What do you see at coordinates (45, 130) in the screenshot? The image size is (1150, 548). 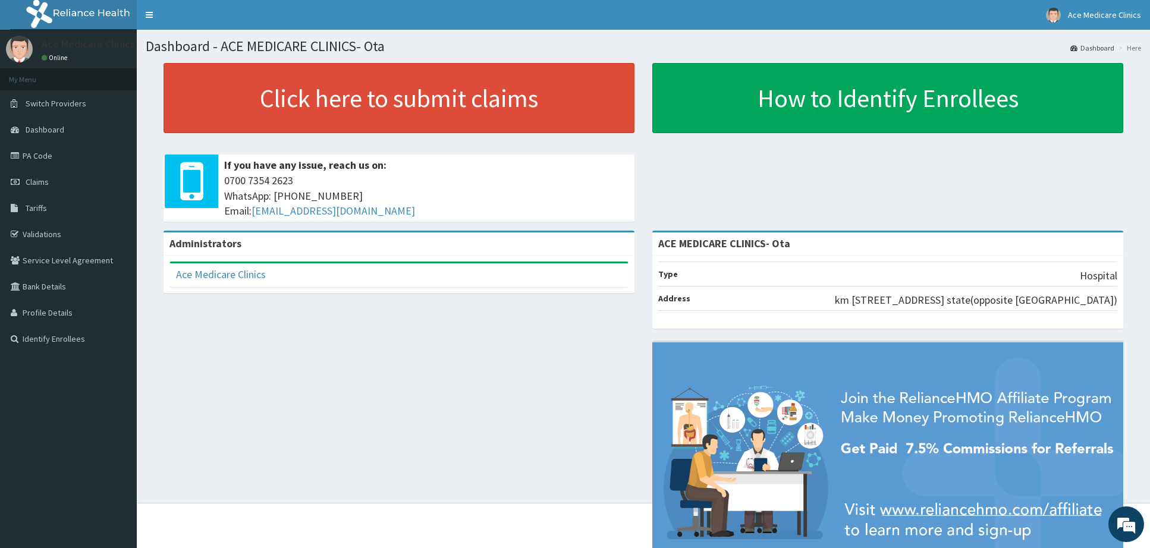 I see `span: Dashboard` at bounding box center [45, 130].